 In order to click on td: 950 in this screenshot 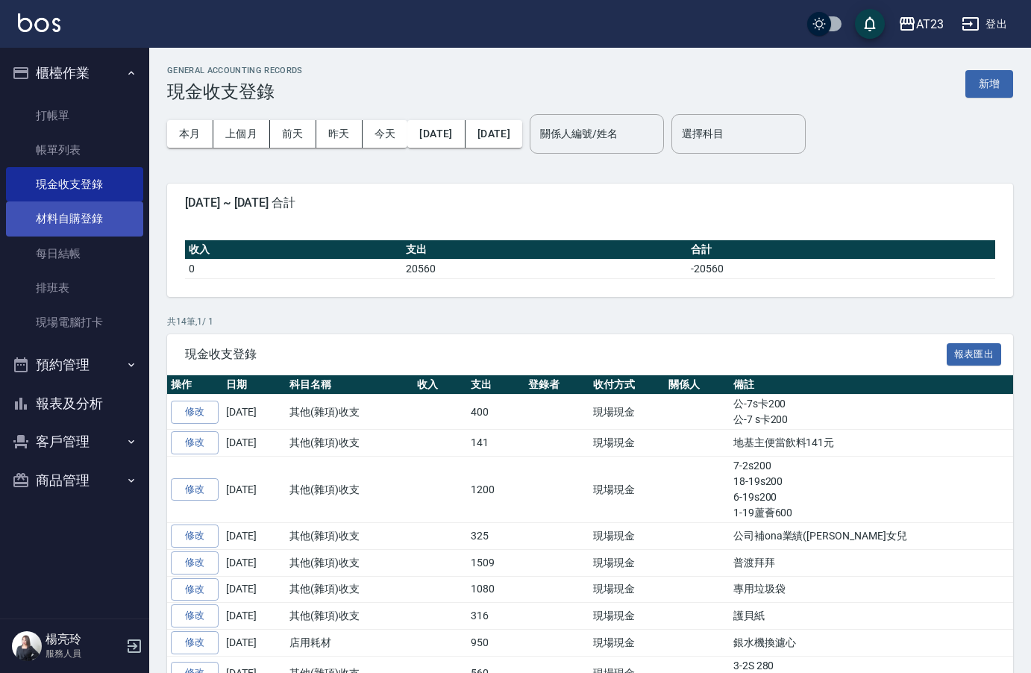, I will do `click(495, 643)`.